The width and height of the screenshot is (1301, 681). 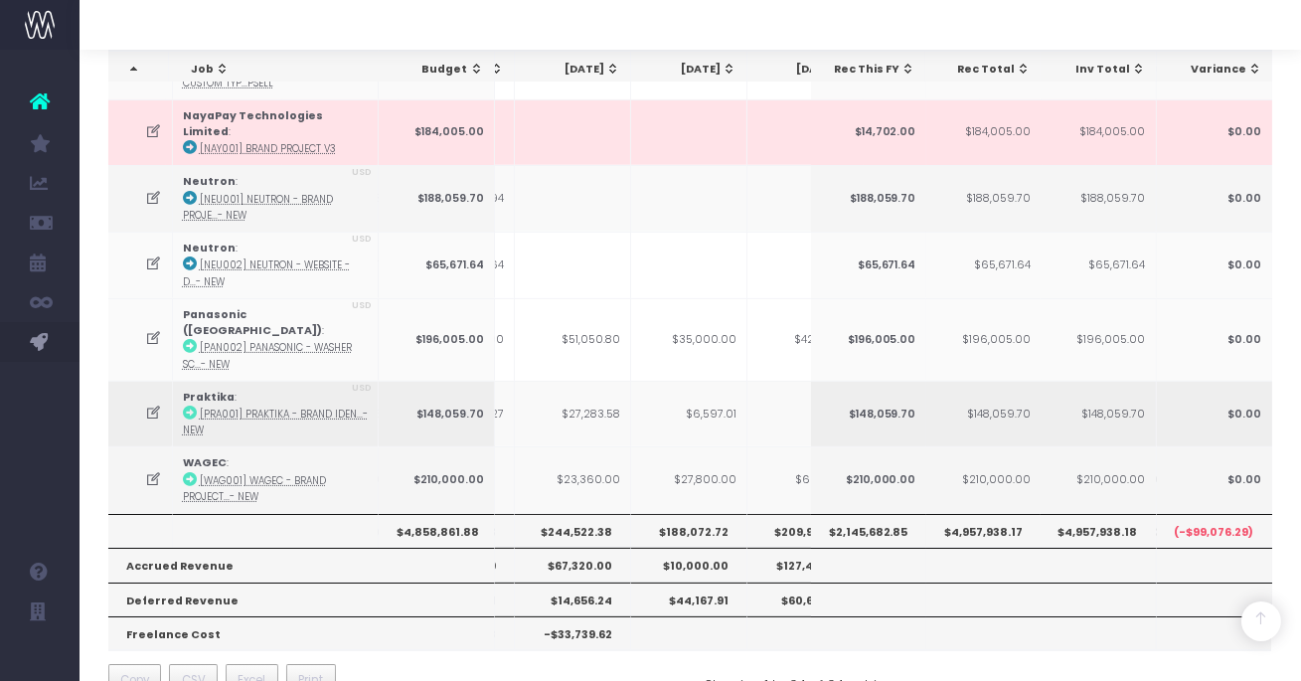 I want to click on th: Oct 25: activate to sort column ascending, so click(x=689, y=70).